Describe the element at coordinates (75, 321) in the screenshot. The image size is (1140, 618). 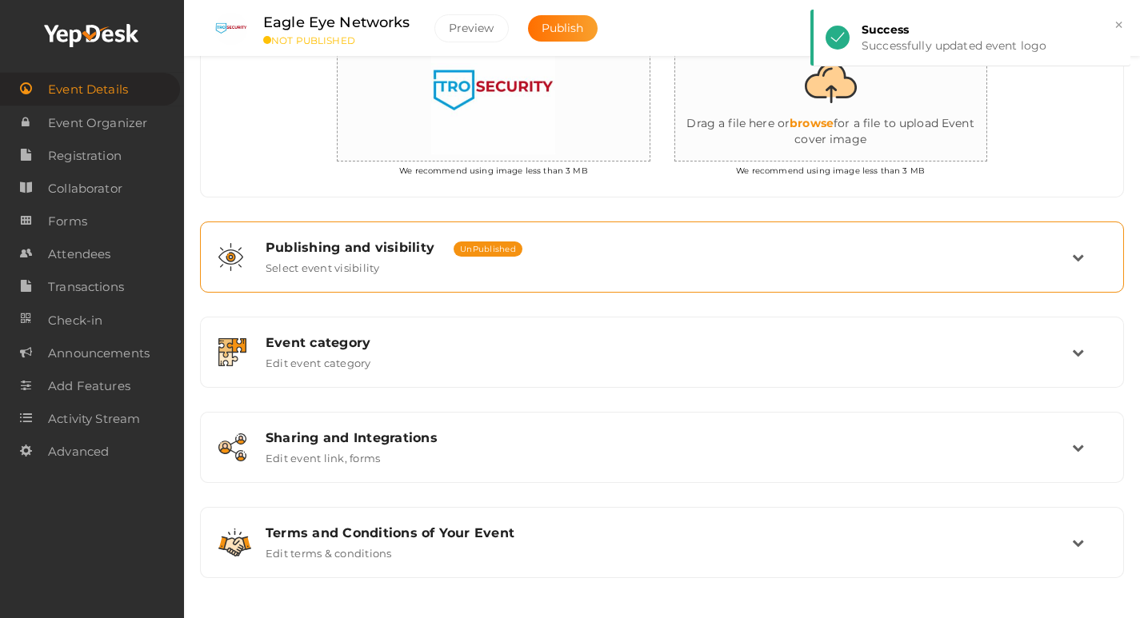
I see `span: Check-in` at that location.